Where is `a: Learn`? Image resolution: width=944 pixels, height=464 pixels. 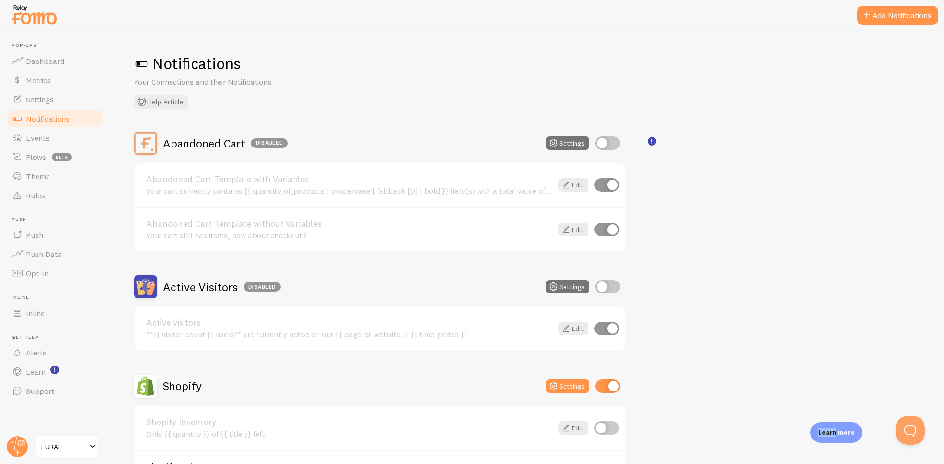
a: Learn is located at coordinates (55, 372).